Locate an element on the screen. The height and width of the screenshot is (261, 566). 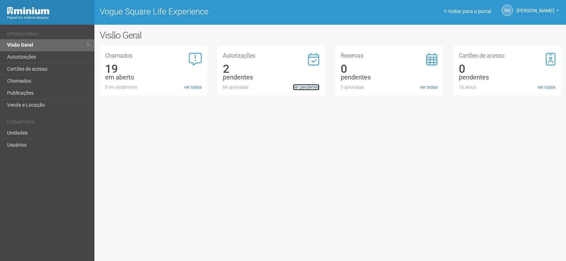
span: Nicolle Silva is located at coordinates (535, 7).